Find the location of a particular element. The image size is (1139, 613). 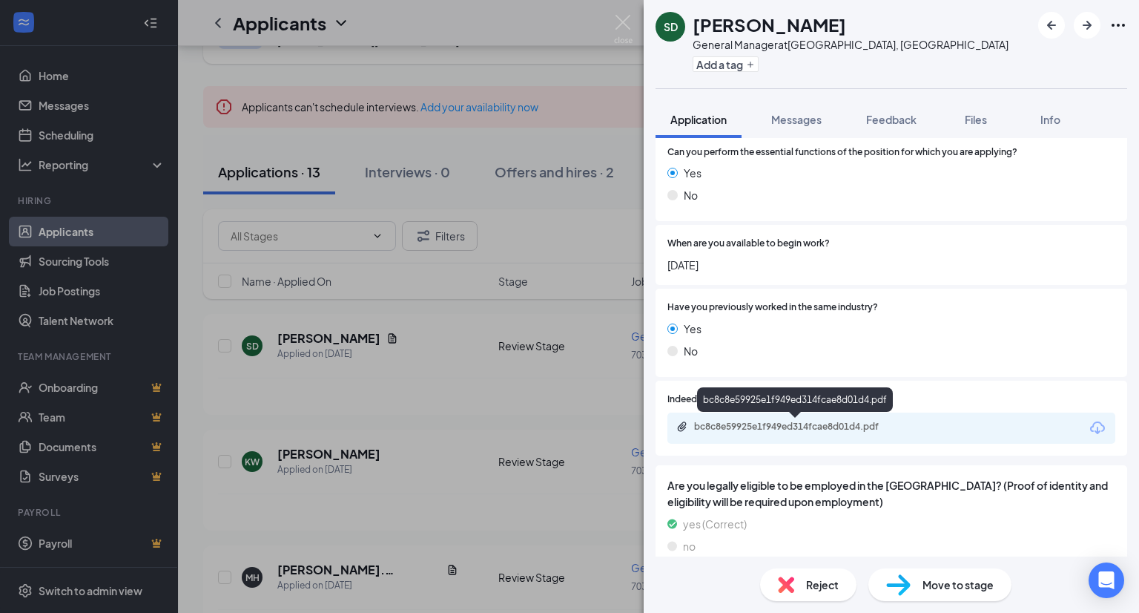

span: Info is located at coordinates (1050, 119).